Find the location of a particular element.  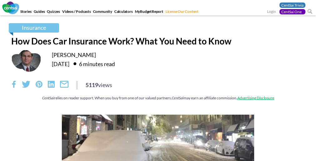

a: CentSai Trivia is located at coordinates (292, 5).